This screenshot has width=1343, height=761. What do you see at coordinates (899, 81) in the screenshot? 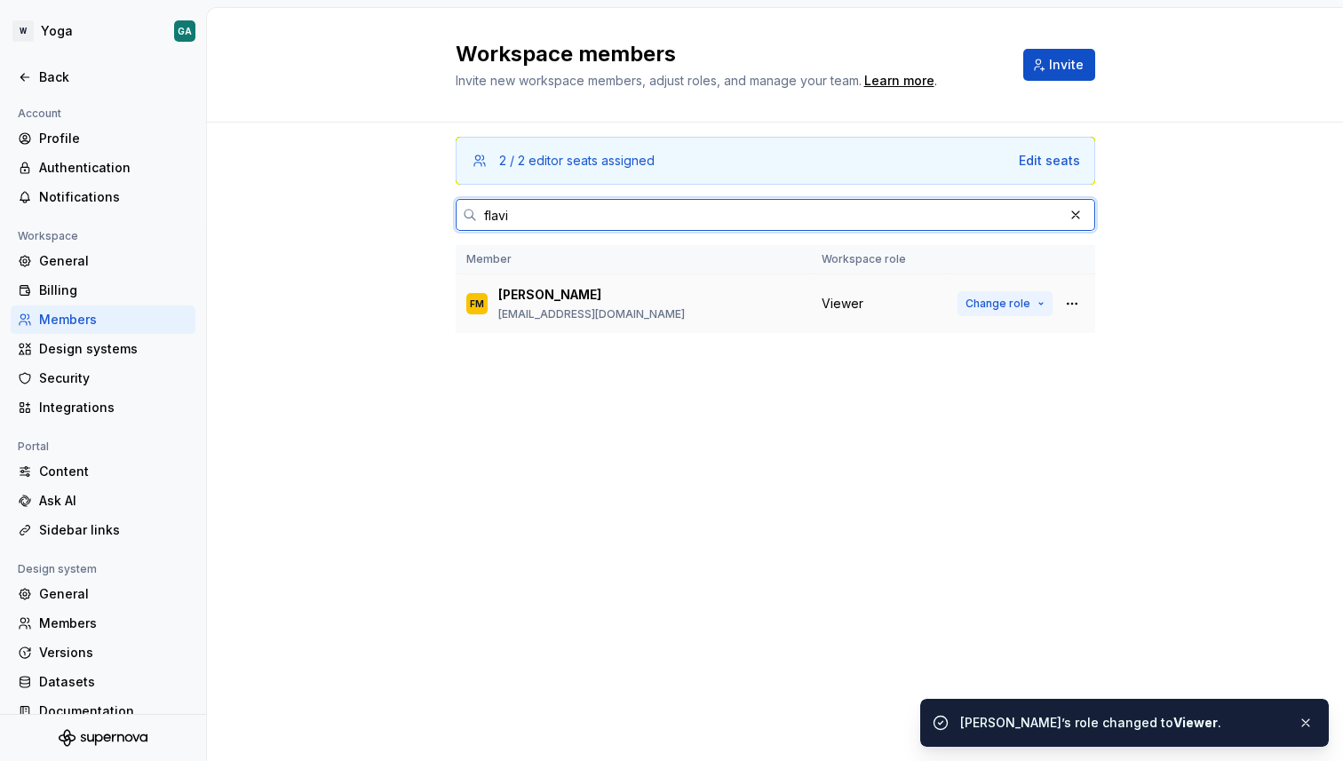
I see `a: Learn more` at bounding box center [899, 81].